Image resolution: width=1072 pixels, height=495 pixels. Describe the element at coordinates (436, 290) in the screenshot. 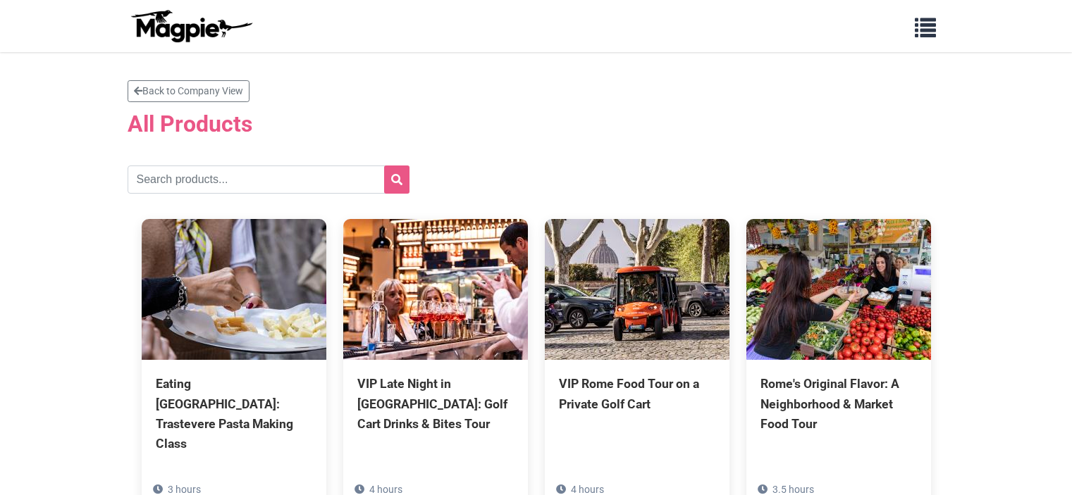

I see `img: VIP Late Night in Rome: Golf Cart Drinks & Bites Tour` at that location.